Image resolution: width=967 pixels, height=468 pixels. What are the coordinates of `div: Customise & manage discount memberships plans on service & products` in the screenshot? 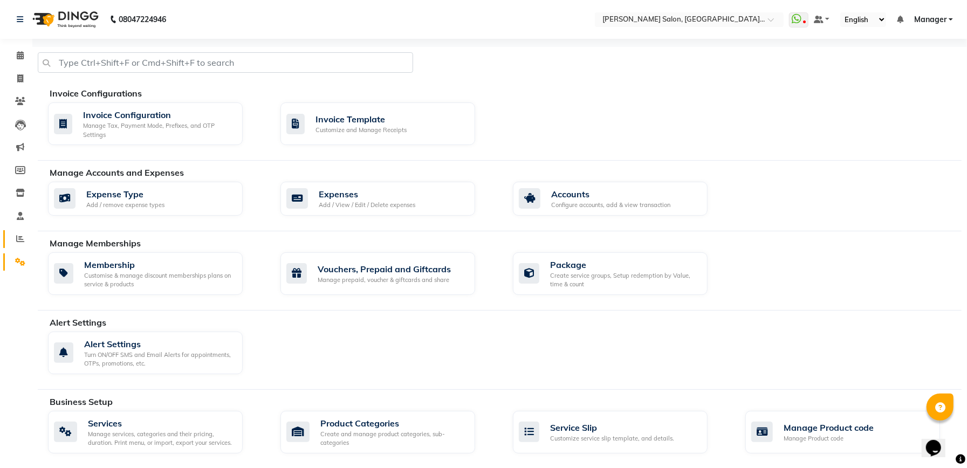 It's located at (159, 280).